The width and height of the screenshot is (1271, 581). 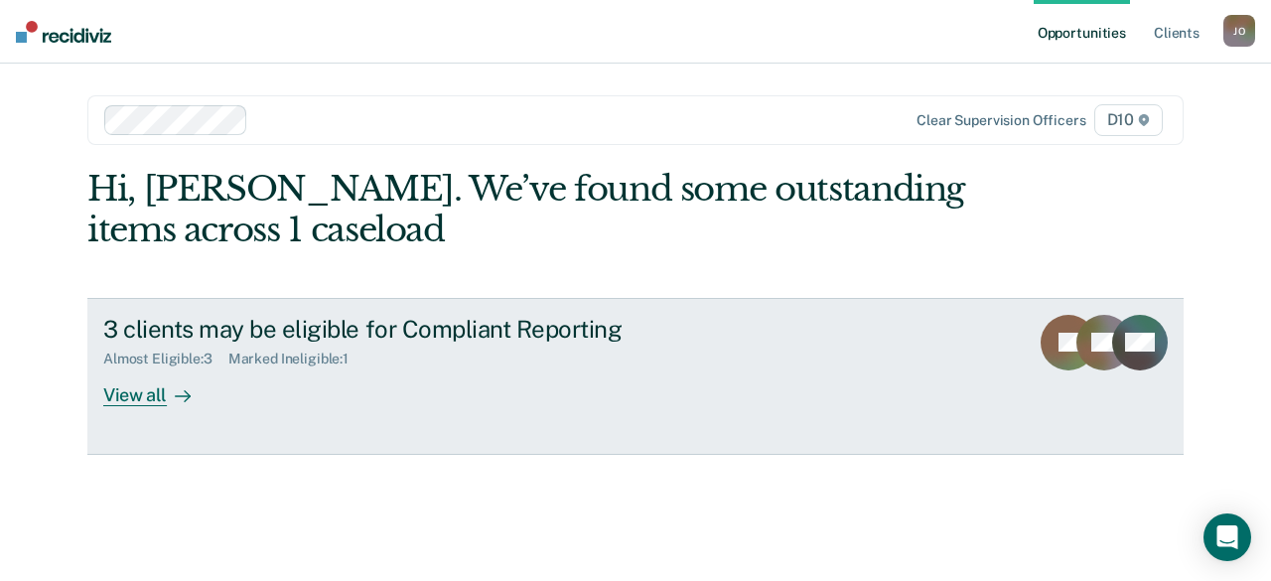 What do you see at coordinates (1001, 120) in the screenshot?
I see `div: Clear supervision officers` at bounding box center [1001, 120].